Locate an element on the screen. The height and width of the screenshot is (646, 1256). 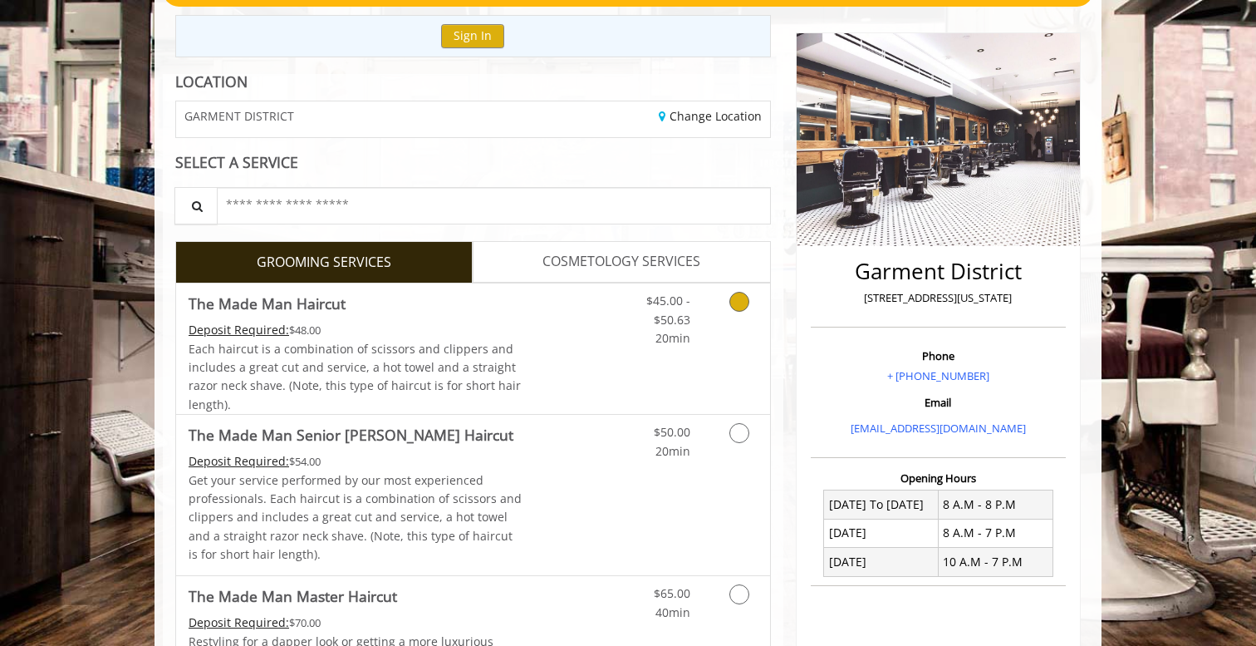
span: GROOMING SERVICES is located at coordinates (324, 263).